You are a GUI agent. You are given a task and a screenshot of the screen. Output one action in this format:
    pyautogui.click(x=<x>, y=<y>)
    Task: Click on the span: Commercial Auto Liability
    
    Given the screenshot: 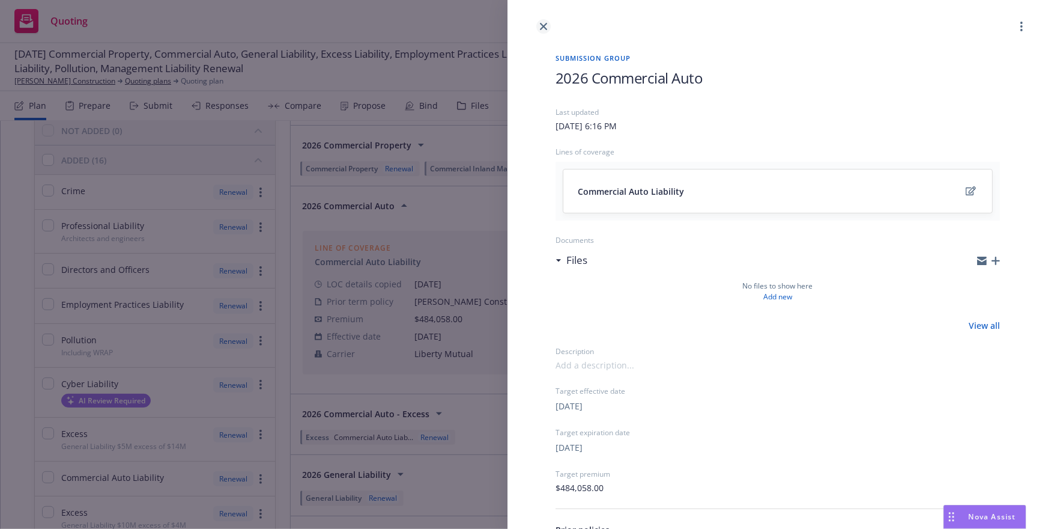 What is the action you would take?
    pyautogui.click(x=631, y=191)
    